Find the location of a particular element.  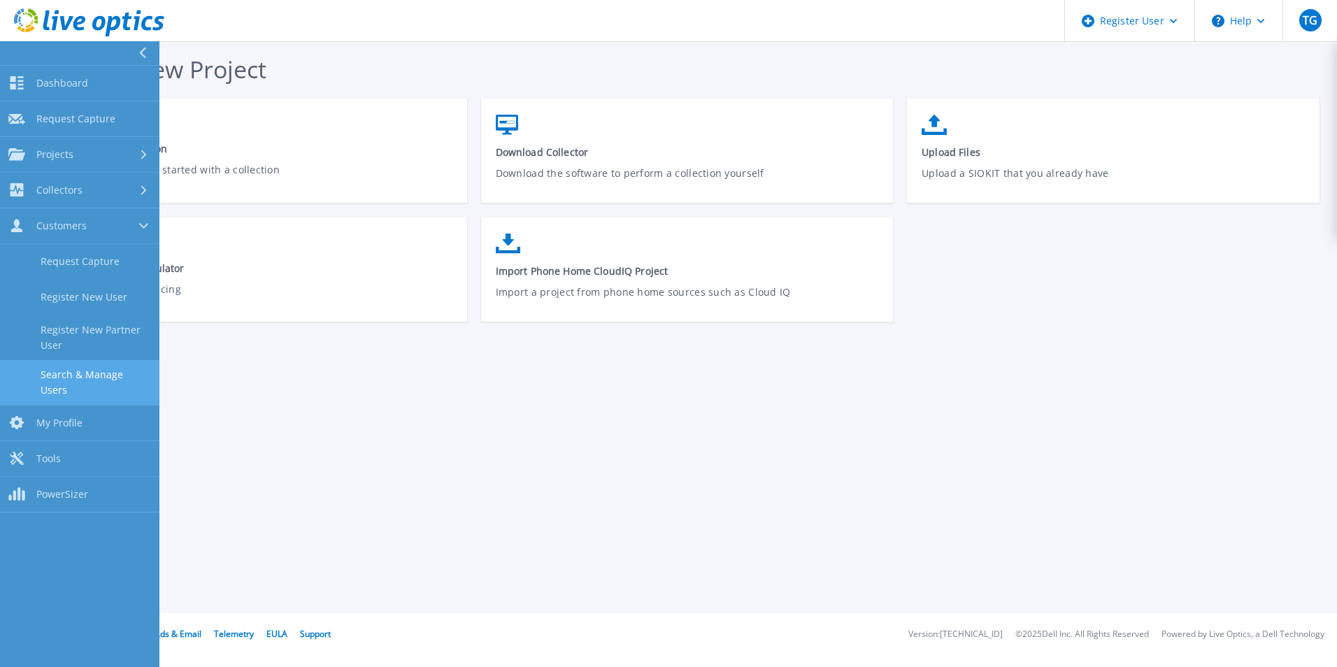

p: Download the software to perform a collection yourself is located at coordinates (687, 182).